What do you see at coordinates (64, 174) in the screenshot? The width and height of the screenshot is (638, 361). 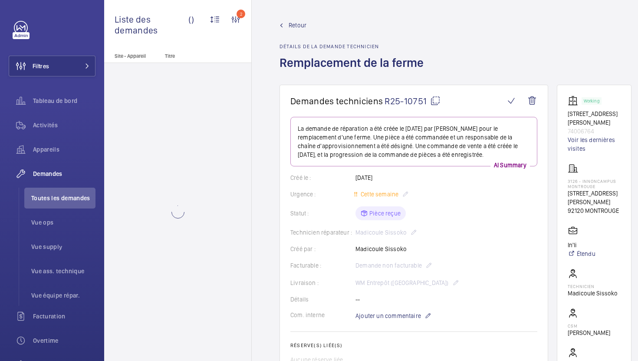 I see `span: Demandes` at bounding box center [64, 174].